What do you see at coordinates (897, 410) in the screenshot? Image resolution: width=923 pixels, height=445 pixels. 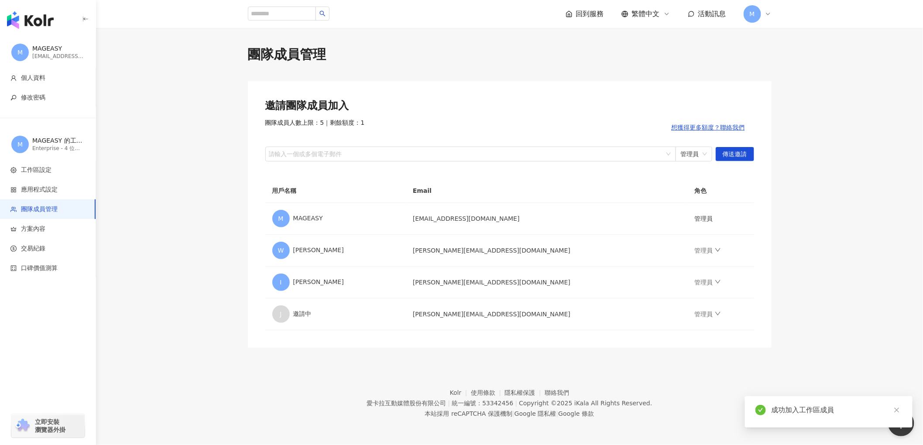 I see `span: close` at bounding box center [897, 410].